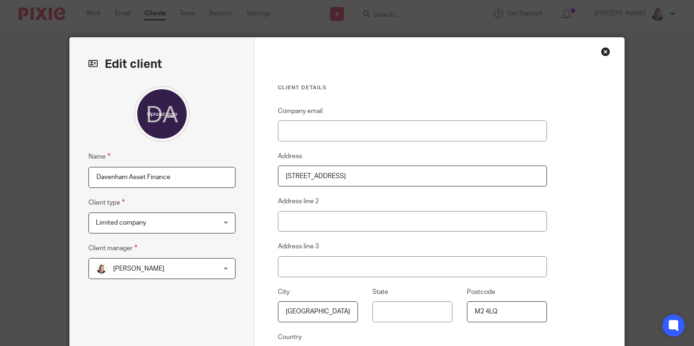 The image size is (694, 346). What do you see at coordinates (283, 292) in the screenshot?
I see `label: City` at bounding box center [283, 292].